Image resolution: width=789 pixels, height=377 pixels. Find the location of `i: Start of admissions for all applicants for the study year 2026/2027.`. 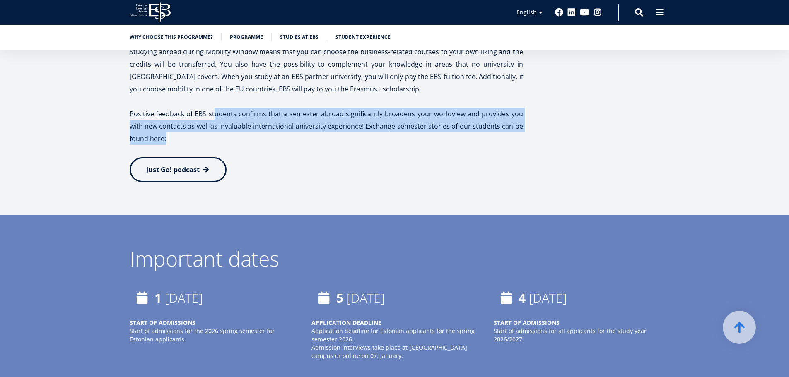

i: Start of admissions for all applicants for the study year 2026/2027. is located at coordinates (570, 335).